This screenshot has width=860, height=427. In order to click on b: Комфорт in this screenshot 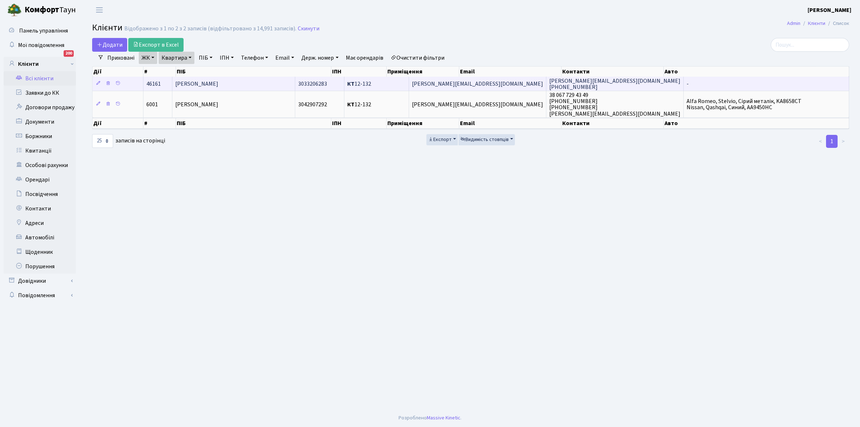, I will do `click(42, 10)`.